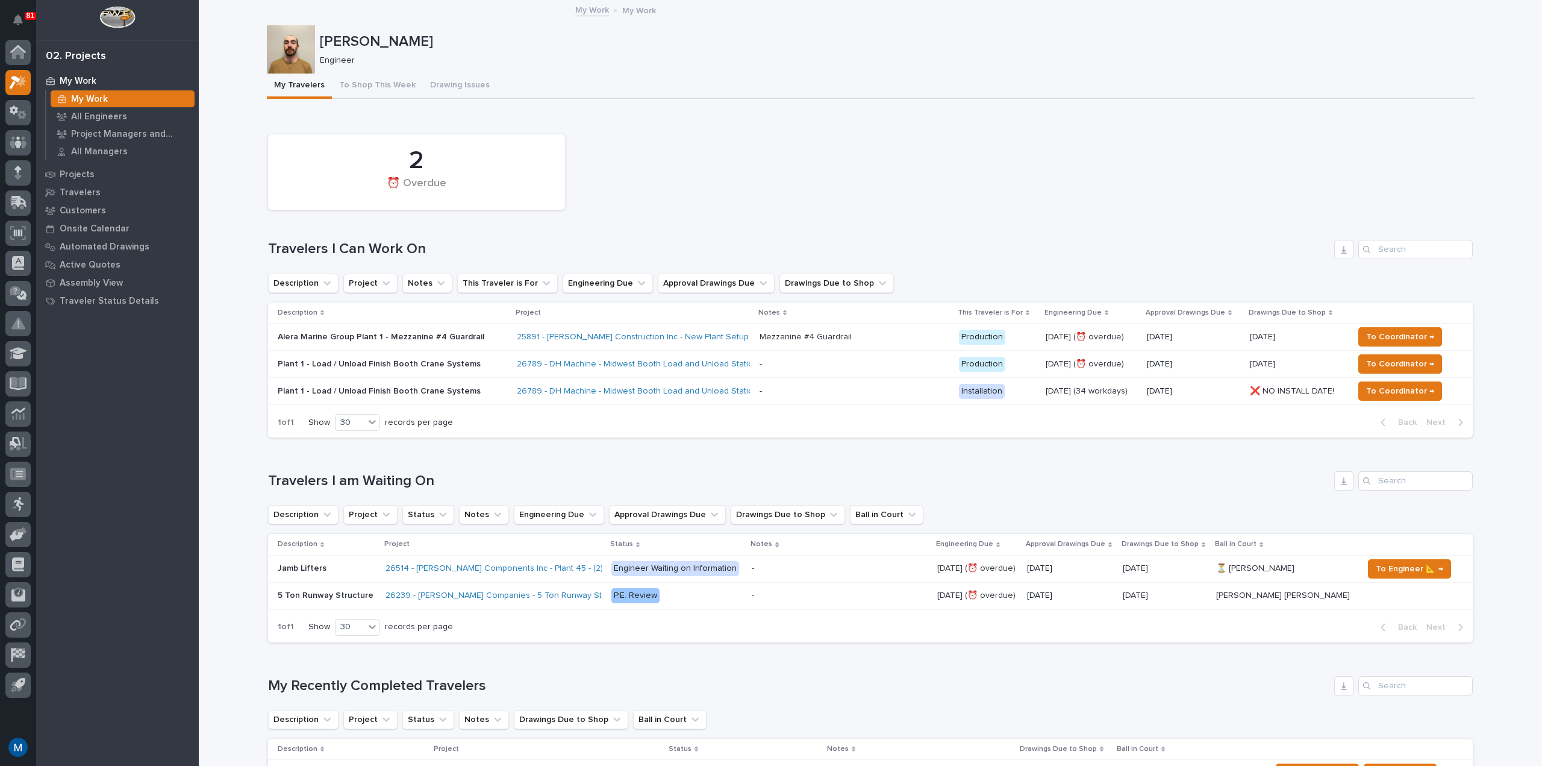  Describe the element at coordinates (95, 229) in the screenshot. I see `p: Onsite Calendar` at that location.